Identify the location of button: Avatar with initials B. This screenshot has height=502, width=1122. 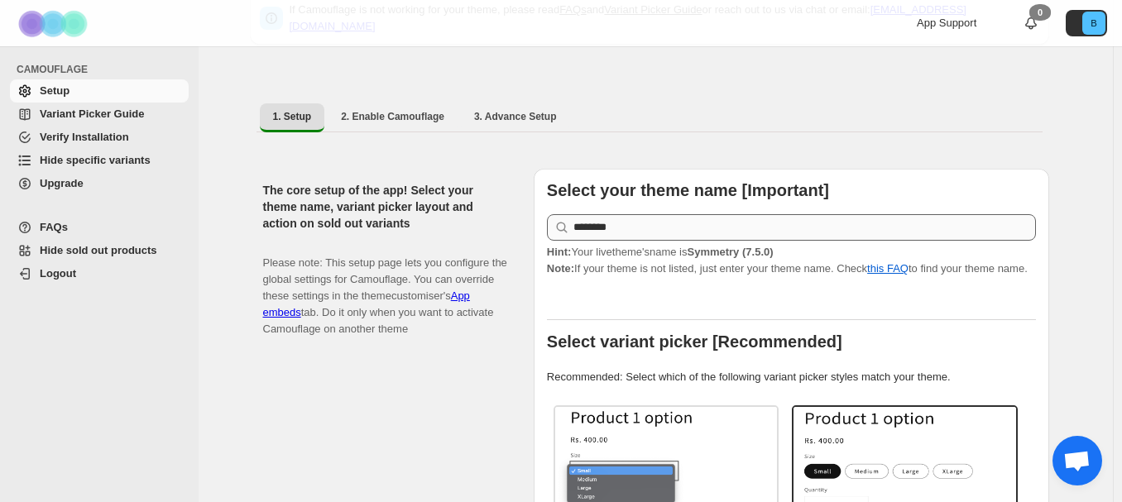
(1086, 23).